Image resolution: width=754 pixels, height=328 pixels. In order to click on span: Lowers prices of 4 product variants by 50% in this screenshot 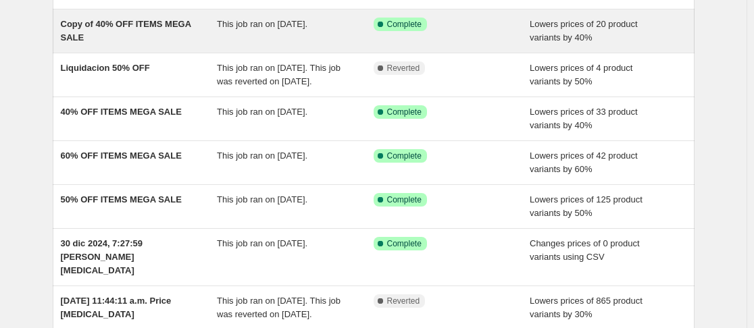, I will do `click(581, 74)`.